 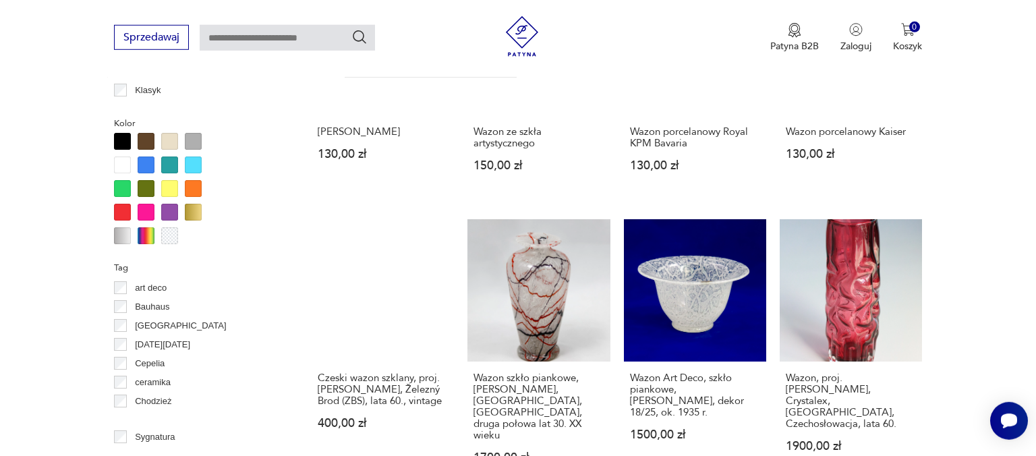 I want to click on button: Szukaj, so click(x=360, y=37).